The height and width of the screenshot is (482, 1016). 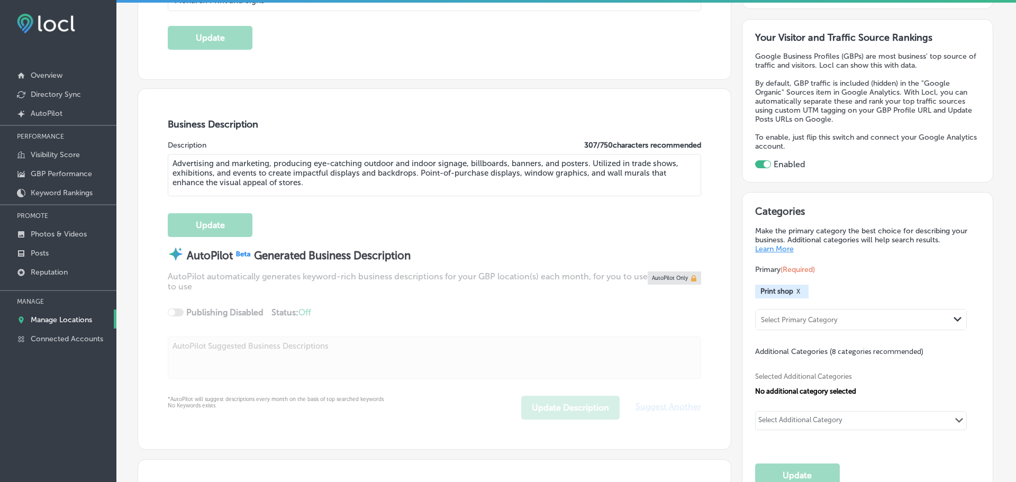 What do you see at coordinates (868, 38) in the screenshot?
I see `h3: Your Visitor and Traffic Source Rankings` at bounding box center [868, 38].